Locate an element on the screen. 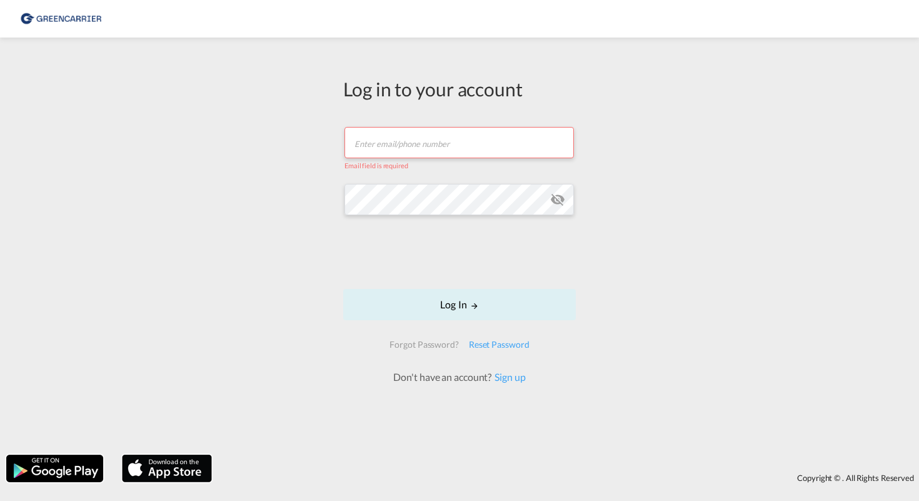 This screenshot has height=501, width=919. img: apple.png is located at coordinates (167, 468).